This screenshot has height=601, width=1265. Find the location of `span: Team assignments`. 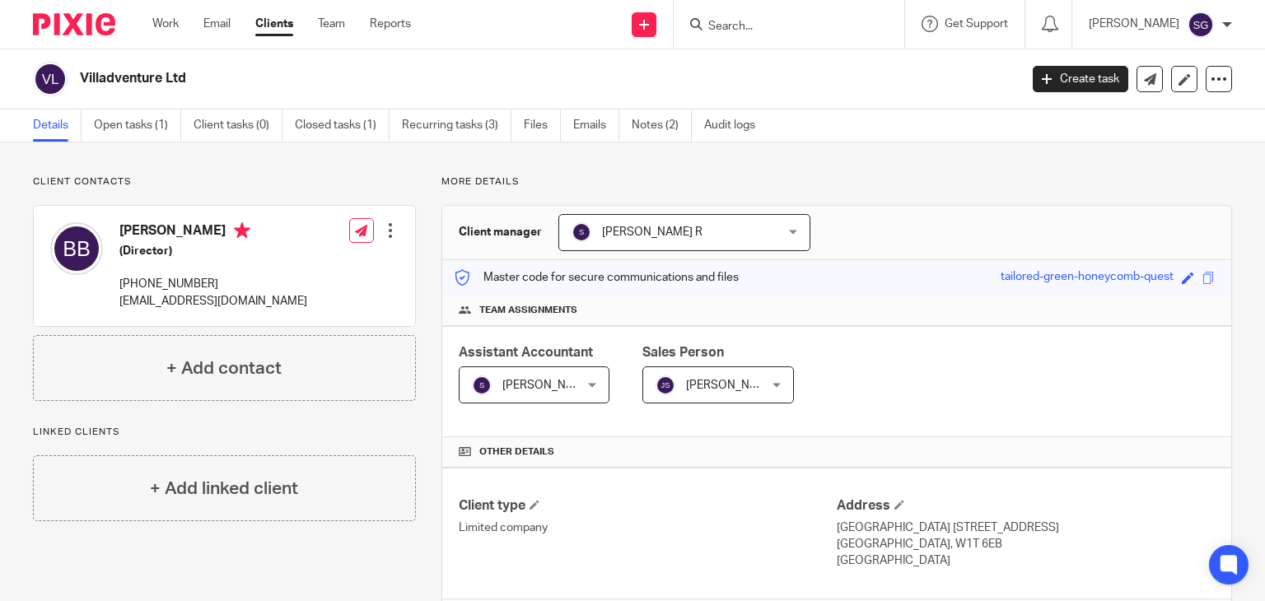

span: Team assignments is located at coordinates (528, 311).